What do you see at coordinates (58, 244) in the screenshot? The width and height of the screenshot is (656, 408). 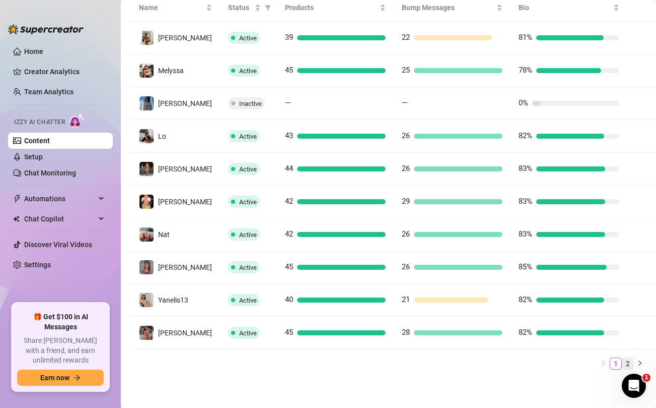 I see `a: Discover Viral Videos` at bounding box center [58, 244].